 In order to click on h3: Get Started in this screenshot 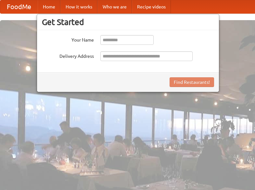, I will do `click(128, 22)`.